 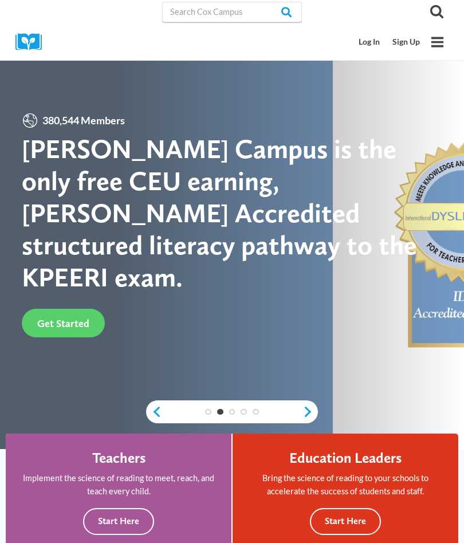 What do you see at coordinates (232, 12) in the screenshot?
I see `input: Search Cox Campus` at bounding box center [232, 12].